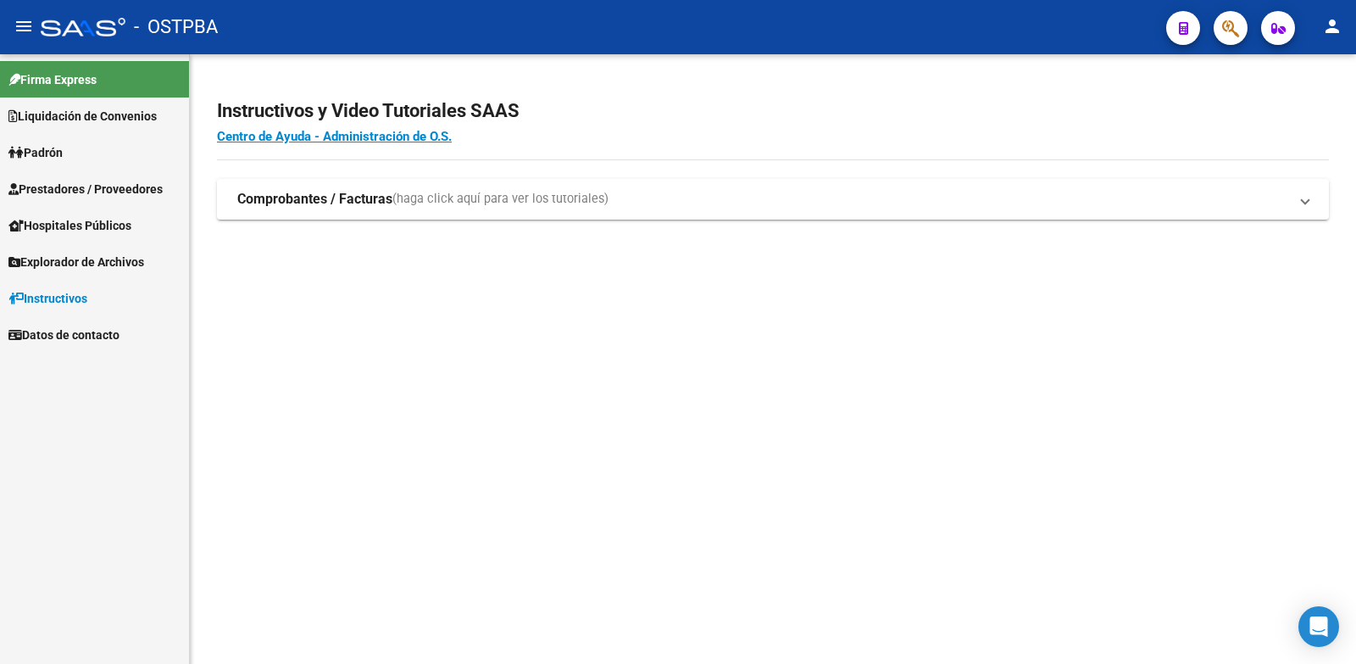 Image resolution: width=1356 pixels, height=664 pixels. Describe the element at coordinates (76, 262) in the screenshot. I see `span: Explorador de Archivos` at that location.